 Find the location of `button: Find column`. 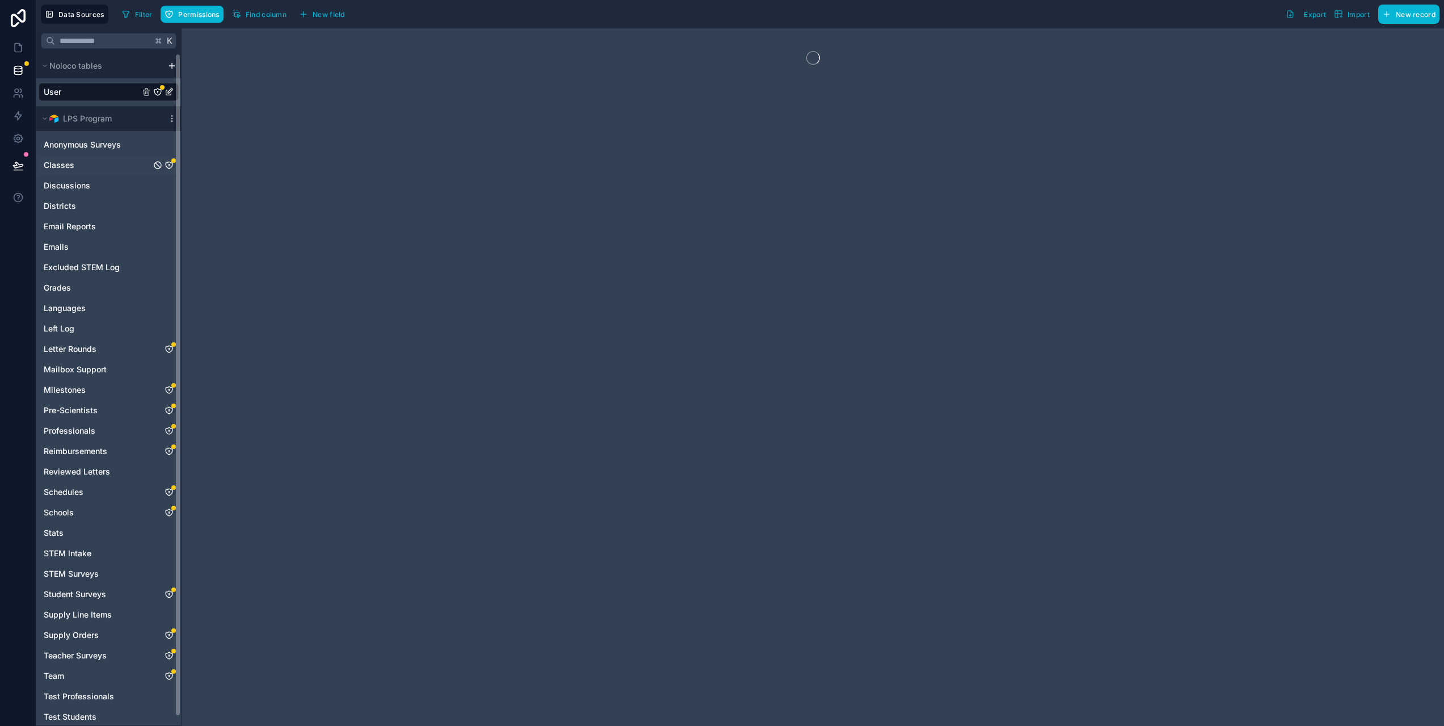

button: Find column is located at coordinates (259, 14).